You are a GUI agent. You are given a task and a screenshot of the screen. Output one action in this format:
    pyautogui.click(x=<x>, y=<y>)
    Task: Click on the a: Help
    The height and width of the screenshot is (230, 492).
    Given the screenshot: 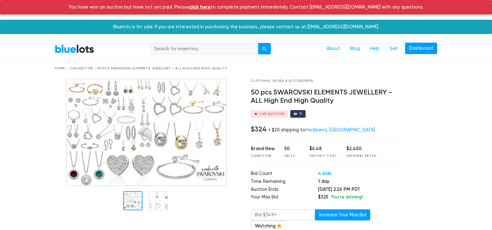 What is the action you would take?
    pyautogui.click(x=374, y=49)
    